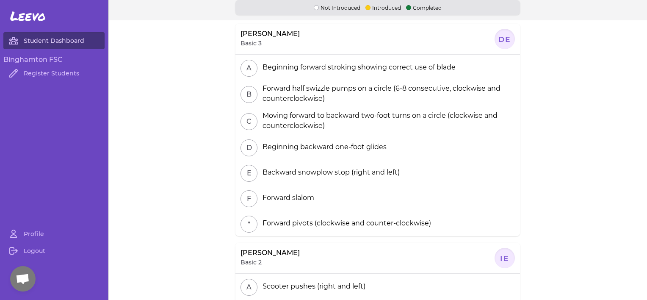 Image resolution: width=647 pixels, height=300 pixels. I want to click on button: F, so click(249, 199).